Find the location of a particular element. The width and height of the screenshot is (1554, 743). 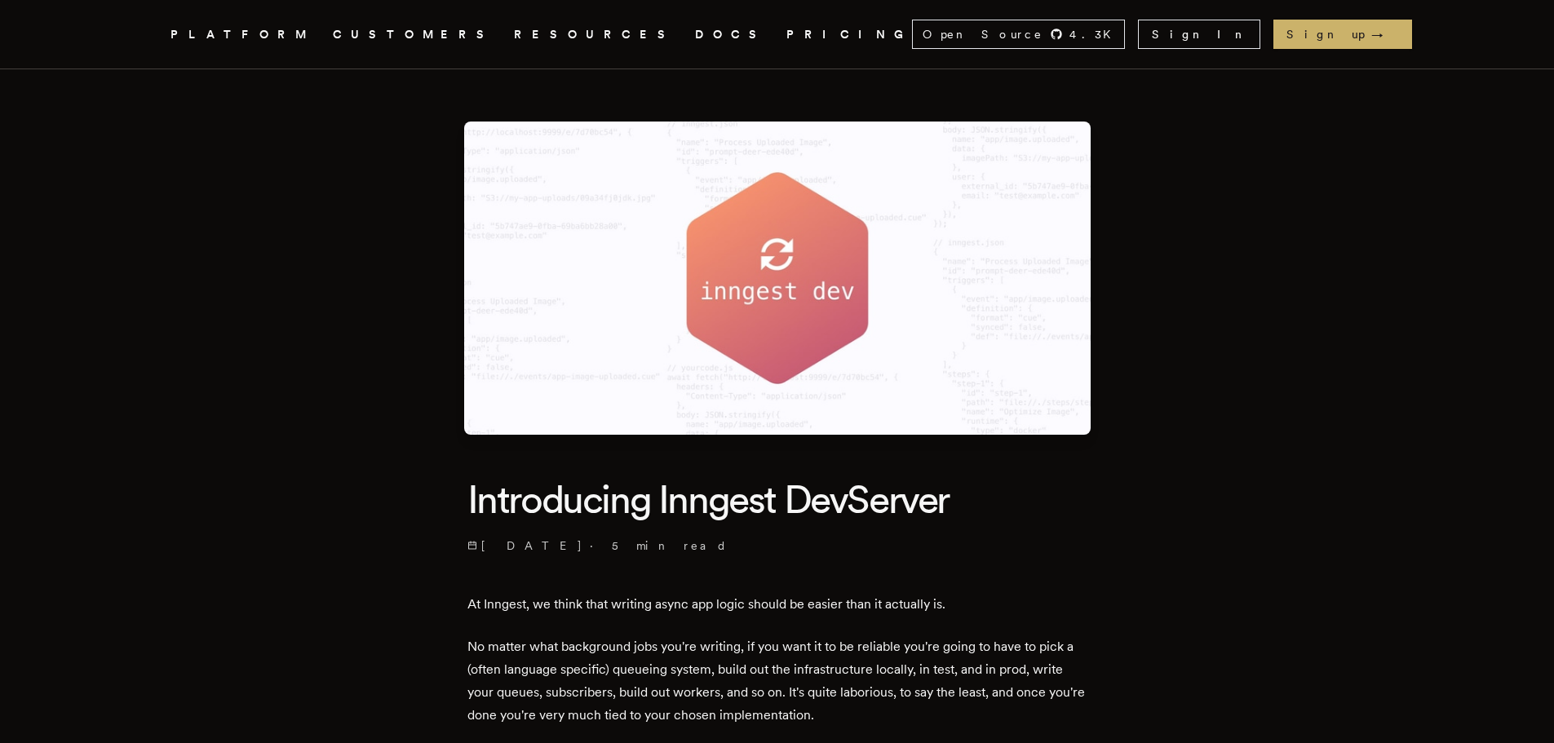

span: 4.3 K is located at coordinates (1095, 34).